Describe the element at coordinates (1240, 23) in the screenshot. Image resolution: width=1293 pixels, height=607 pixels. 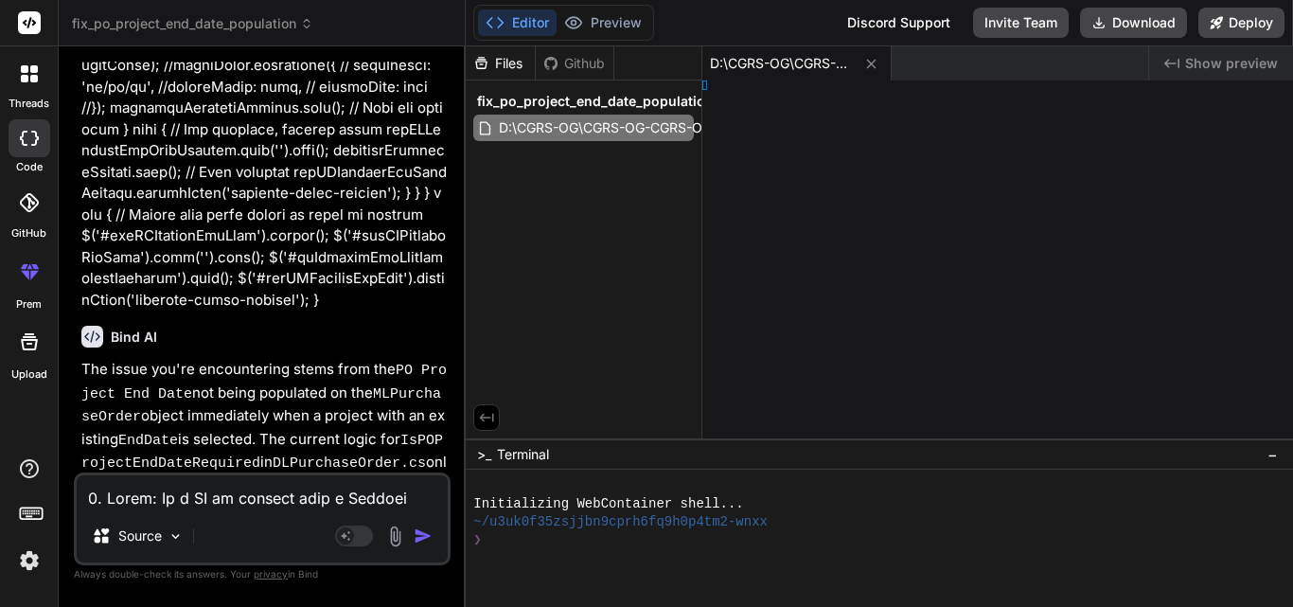
I see `button: Deploy` at that location.